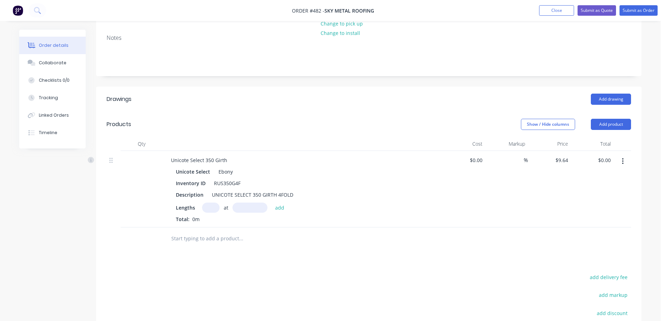 The image size is (666, 321). What do you see at coordinates (52, 80) in the screenshot?
I see `button: Checklists 0/0` at bounding box center [52, 80].